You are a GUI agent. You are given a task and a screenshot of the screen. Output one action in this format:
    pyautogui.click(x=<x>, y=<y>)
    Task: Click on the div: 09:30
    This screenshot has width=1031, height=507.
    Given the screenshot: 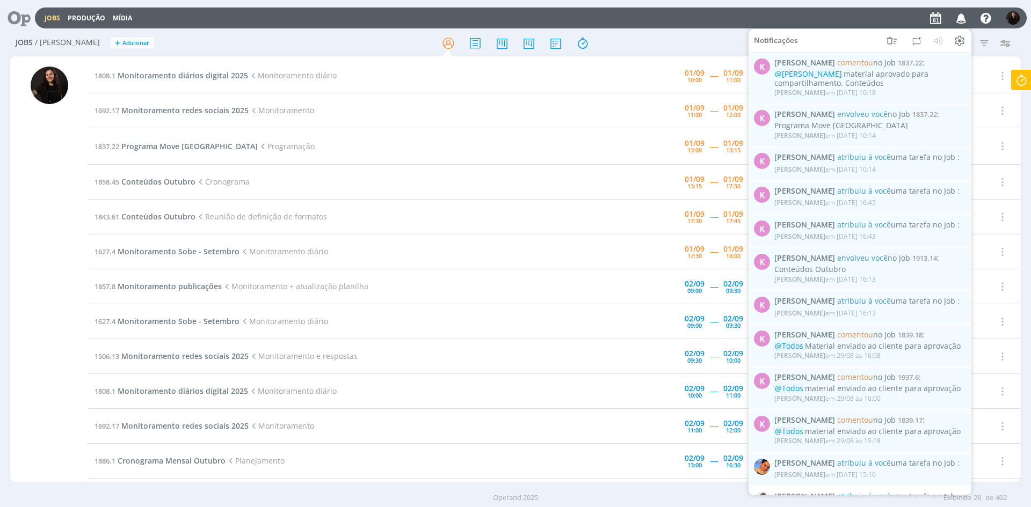 What is the action you would take?
    pyautogui.click(x=733, y=290)
    